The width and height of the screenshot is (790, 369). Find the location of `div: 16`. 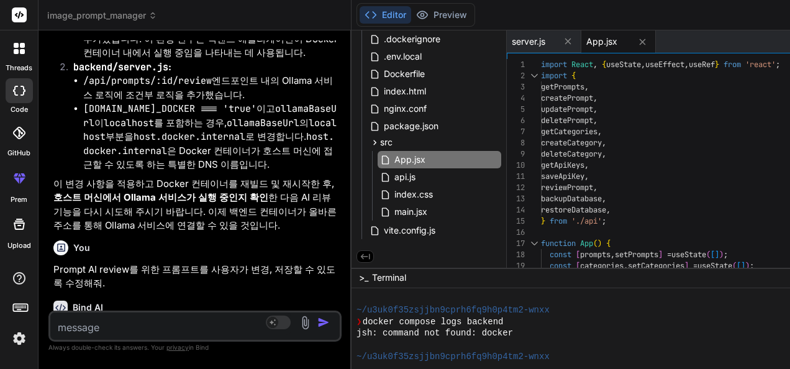

div: 16 is located at coordinates (516, 232).